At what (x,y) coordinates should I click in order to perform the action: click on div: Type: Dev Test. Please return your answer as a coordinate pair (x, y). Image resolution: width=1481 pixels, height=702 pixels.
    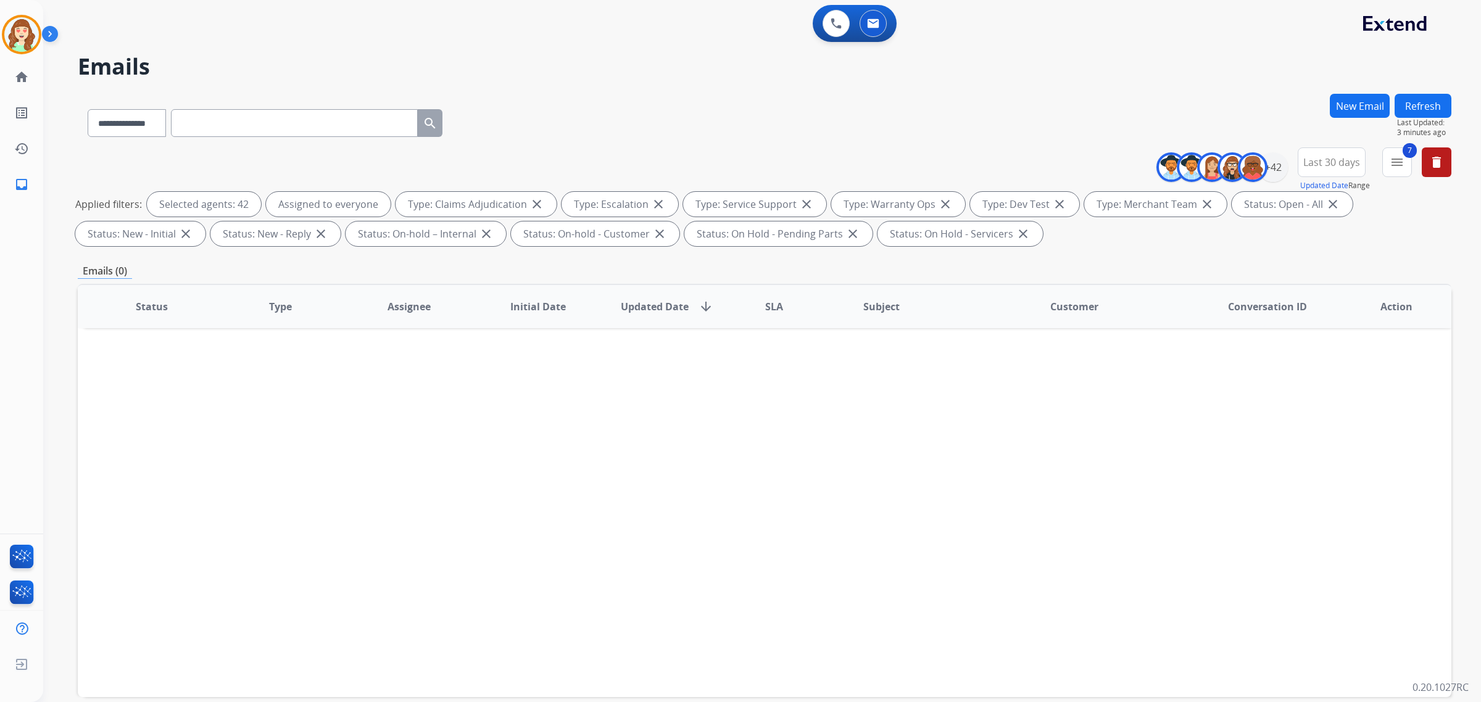
    Looking at the image, I should click on (1024, 204).